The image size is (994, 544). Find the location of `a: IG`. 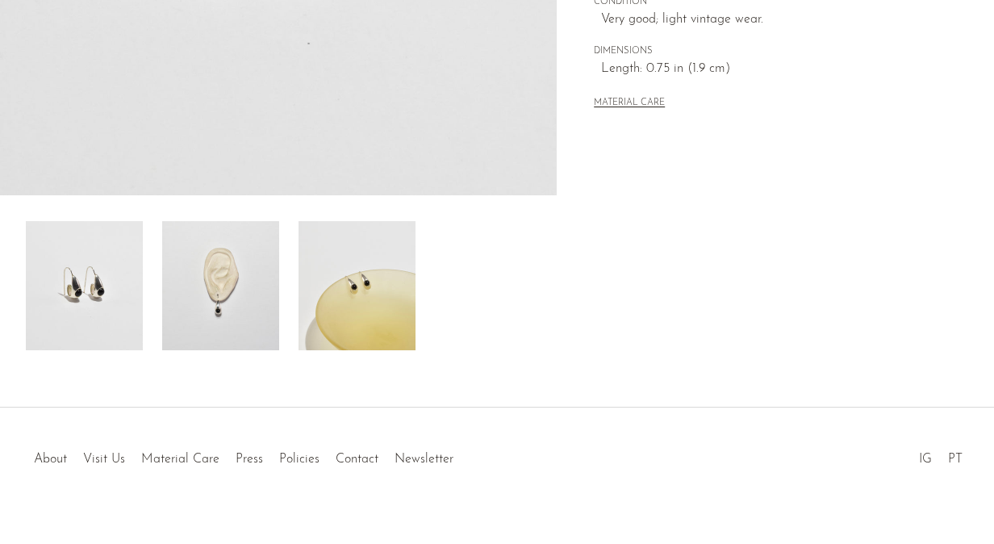

a: IG is located at coordinates (926, 459).